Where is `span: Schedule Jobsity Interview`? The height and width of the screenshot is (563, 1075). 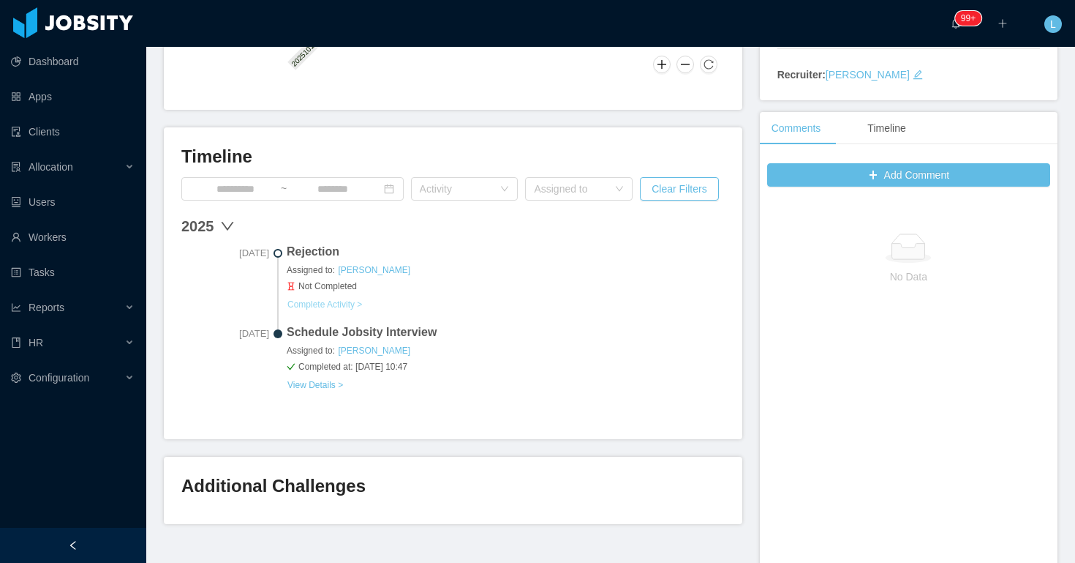
span: Schedule Jobsity Interview is located at coordinates (505, 332).